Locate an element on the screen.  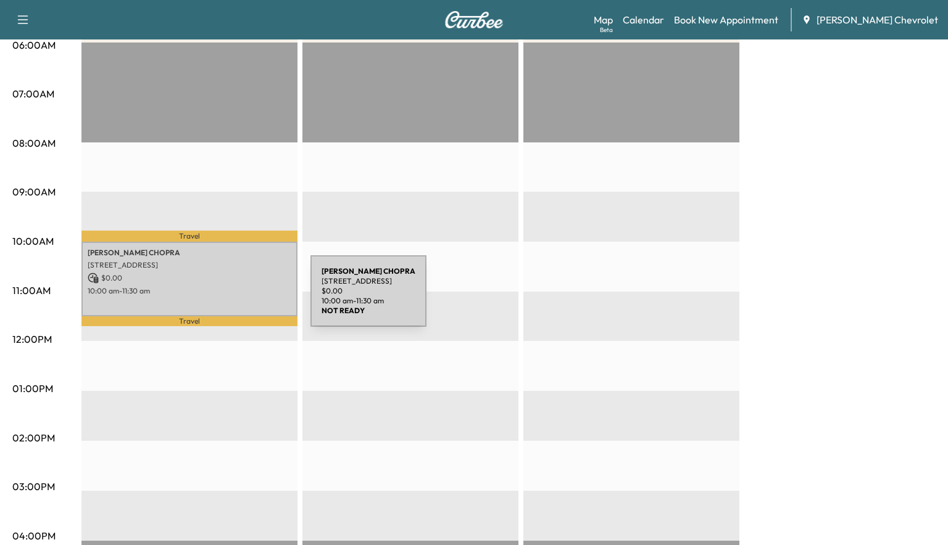
p: $ 0.00 is located at coordinates (189, 278).